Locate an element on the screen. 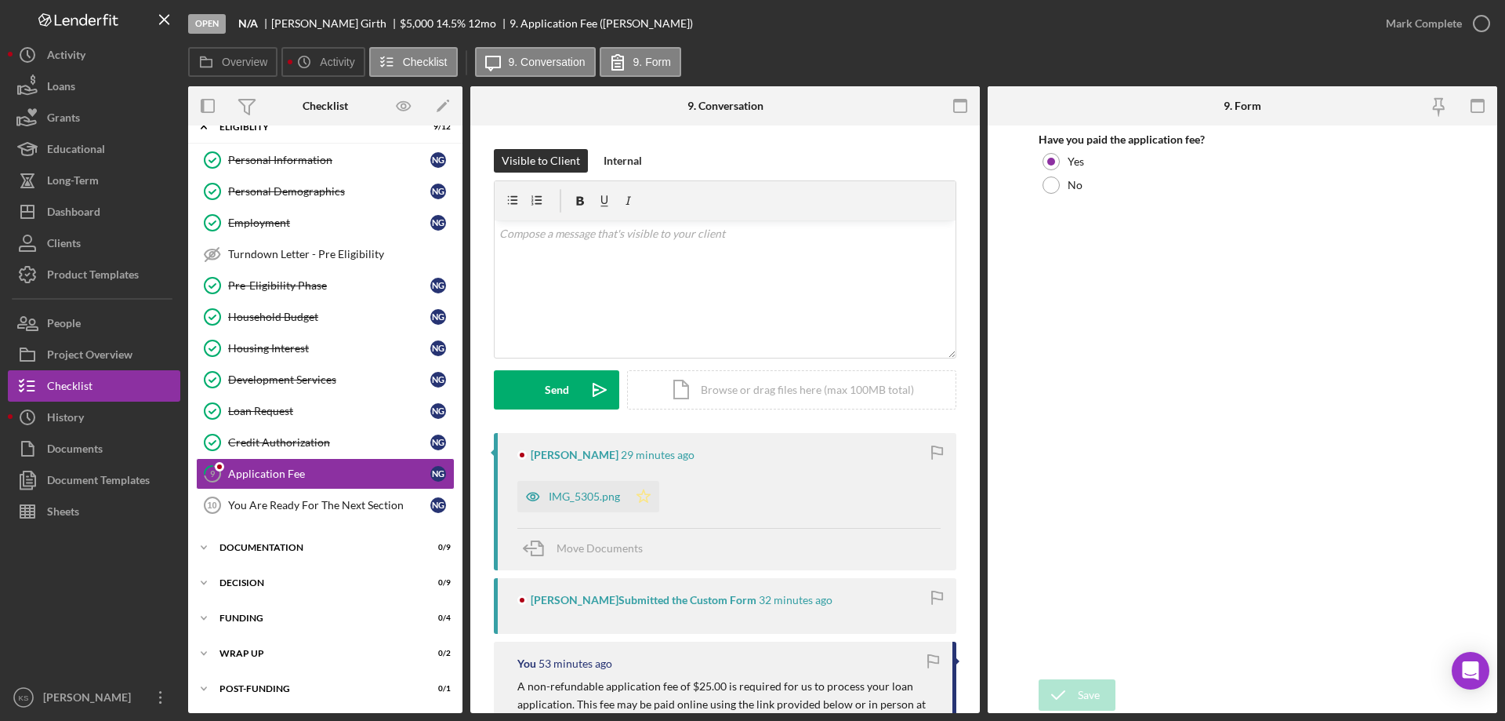 The width and height of the screenshot is (1505, 721). a: Development ServicesNG is located at coordinates (325, 379).